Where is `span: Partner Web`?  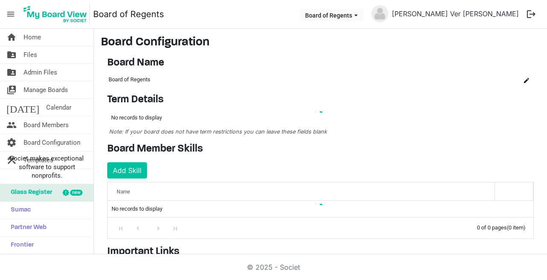 span: Partner Web is located at coordinates (27, 227).